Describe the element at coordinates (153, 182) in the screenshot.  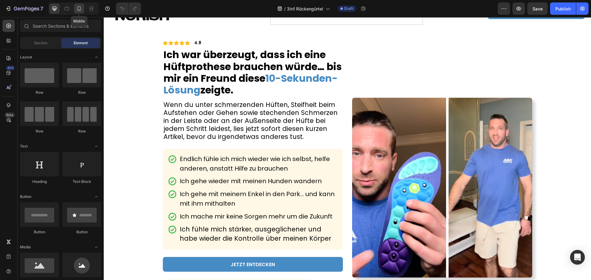
I see `span: Ich gehe mit meinem Enkel in den Park... und kann mit ihm mithalten` at that location.